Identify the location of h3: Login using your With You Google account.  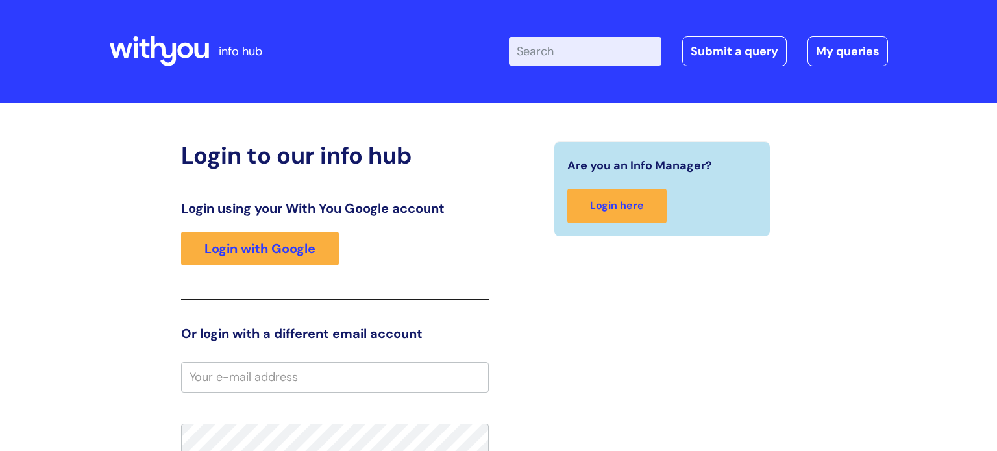
(335, 208).